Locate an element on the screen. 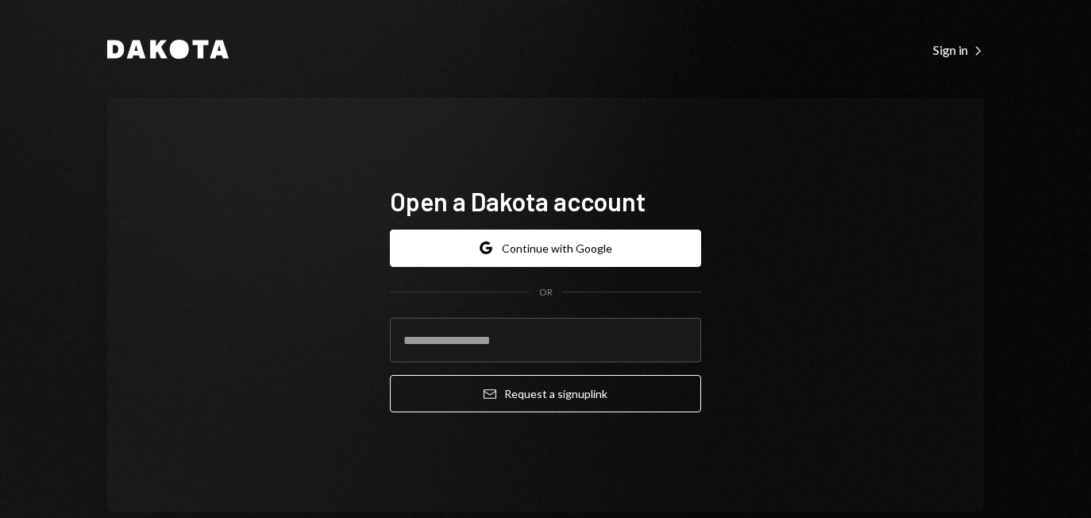 The height and width of the screenshot is (518, 1091). button: Continue with Google is located at coordinates (546, 248).